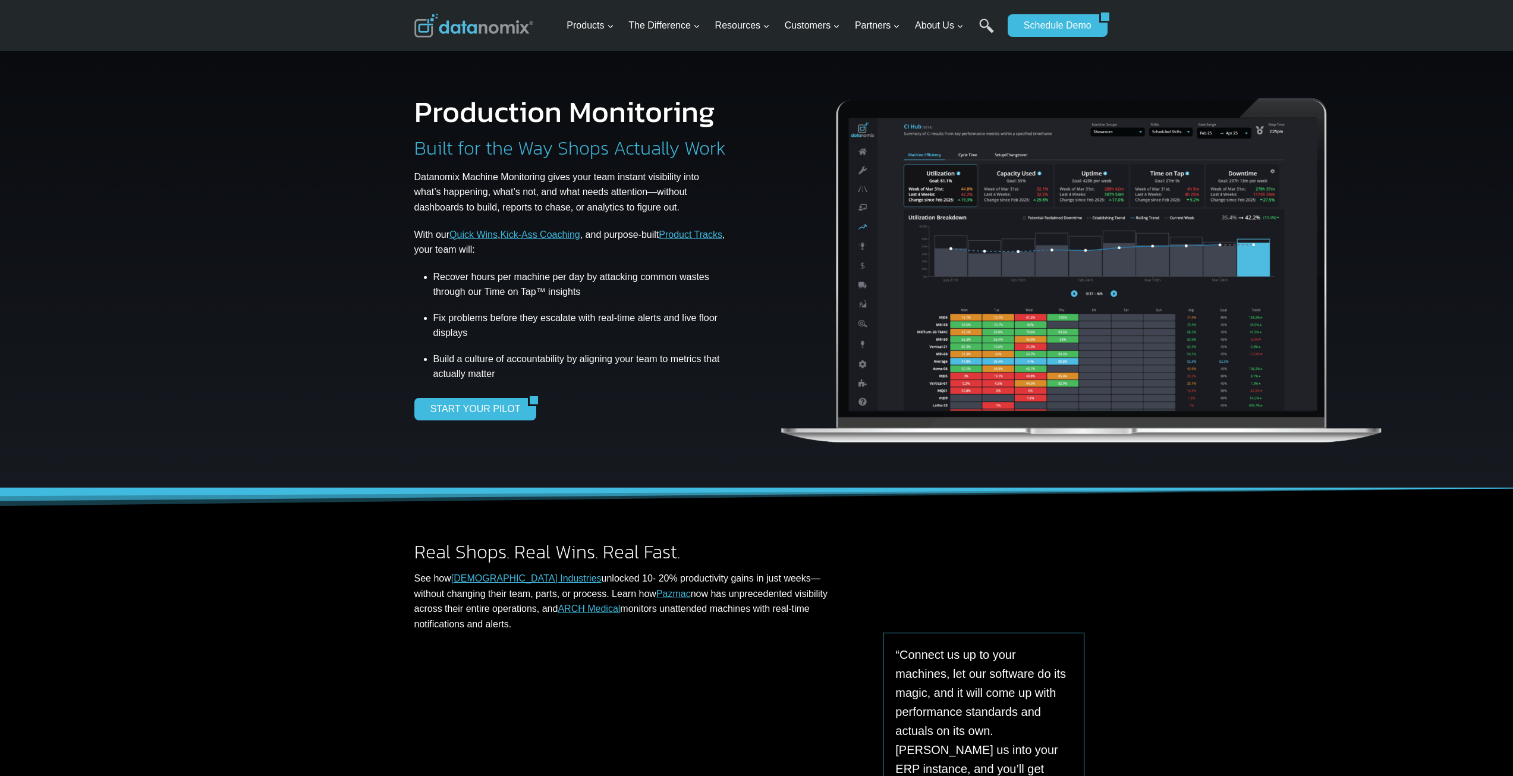  I want to click on nav: Primary Navigation, so click(782, 26).